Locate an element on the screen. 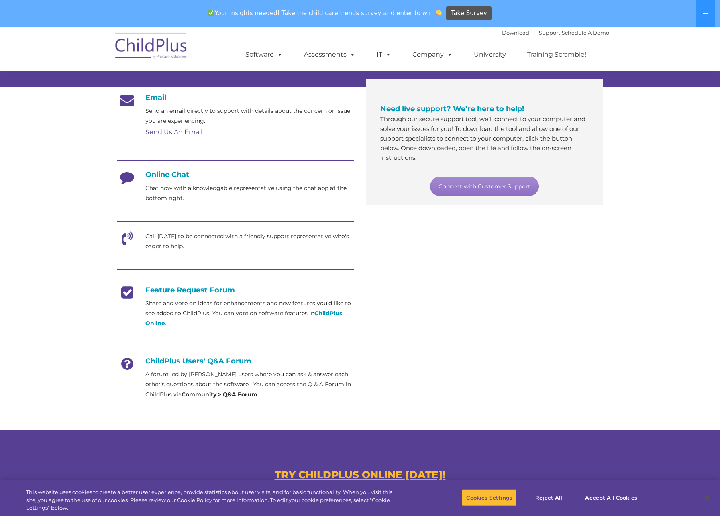 Image resolution: width=720 pixels, height=516 pixels. button: Reject All is located at coordinates (548, 497).